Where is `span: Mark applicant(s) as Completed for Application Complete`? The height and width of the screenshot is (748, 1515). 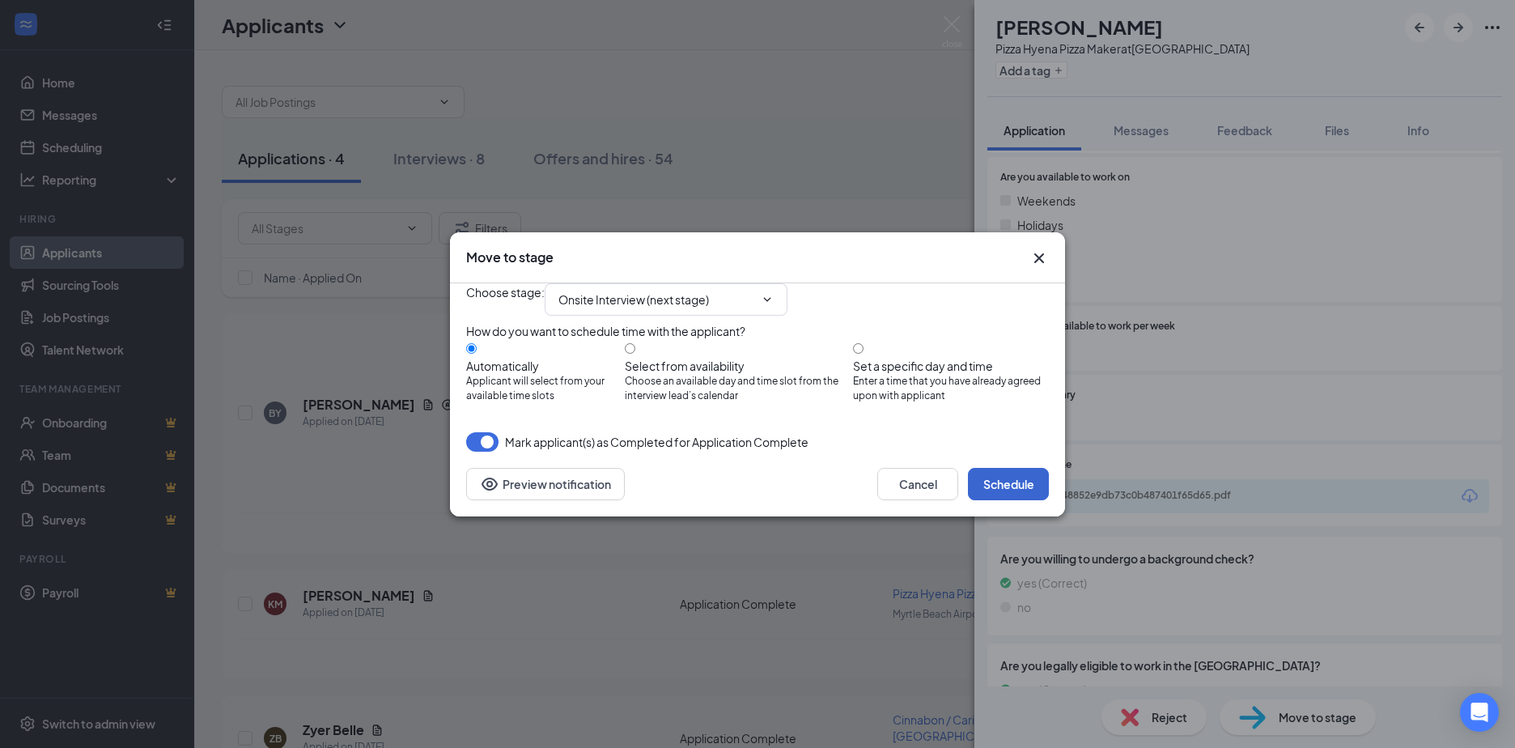
span: Mark applicant(s) as Completed for Application Complete is located at coordinates (656, 442).